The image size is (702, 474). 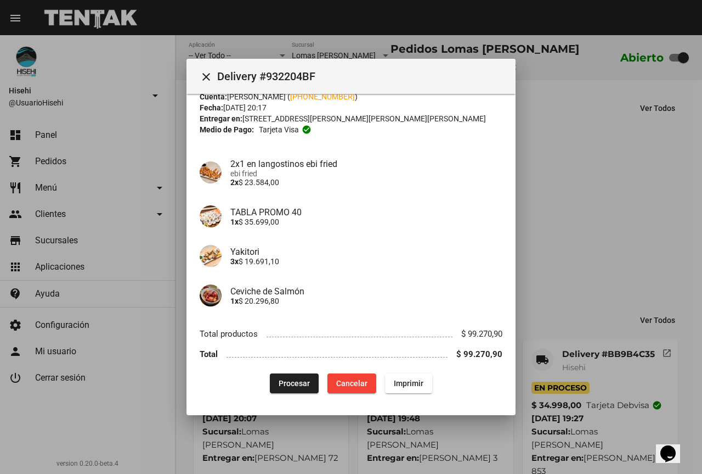 I want to click on span: Delivery #932204BF, so click(x=362, y=76).